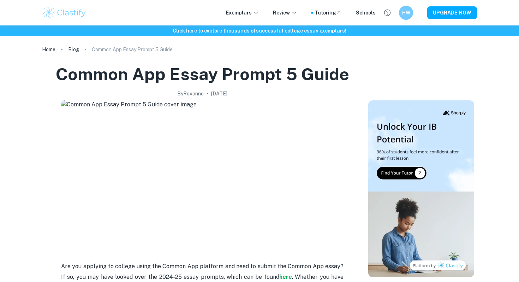 This screenshot has width=519, height=282. I want to click on a: Blog, so click(73, 49).